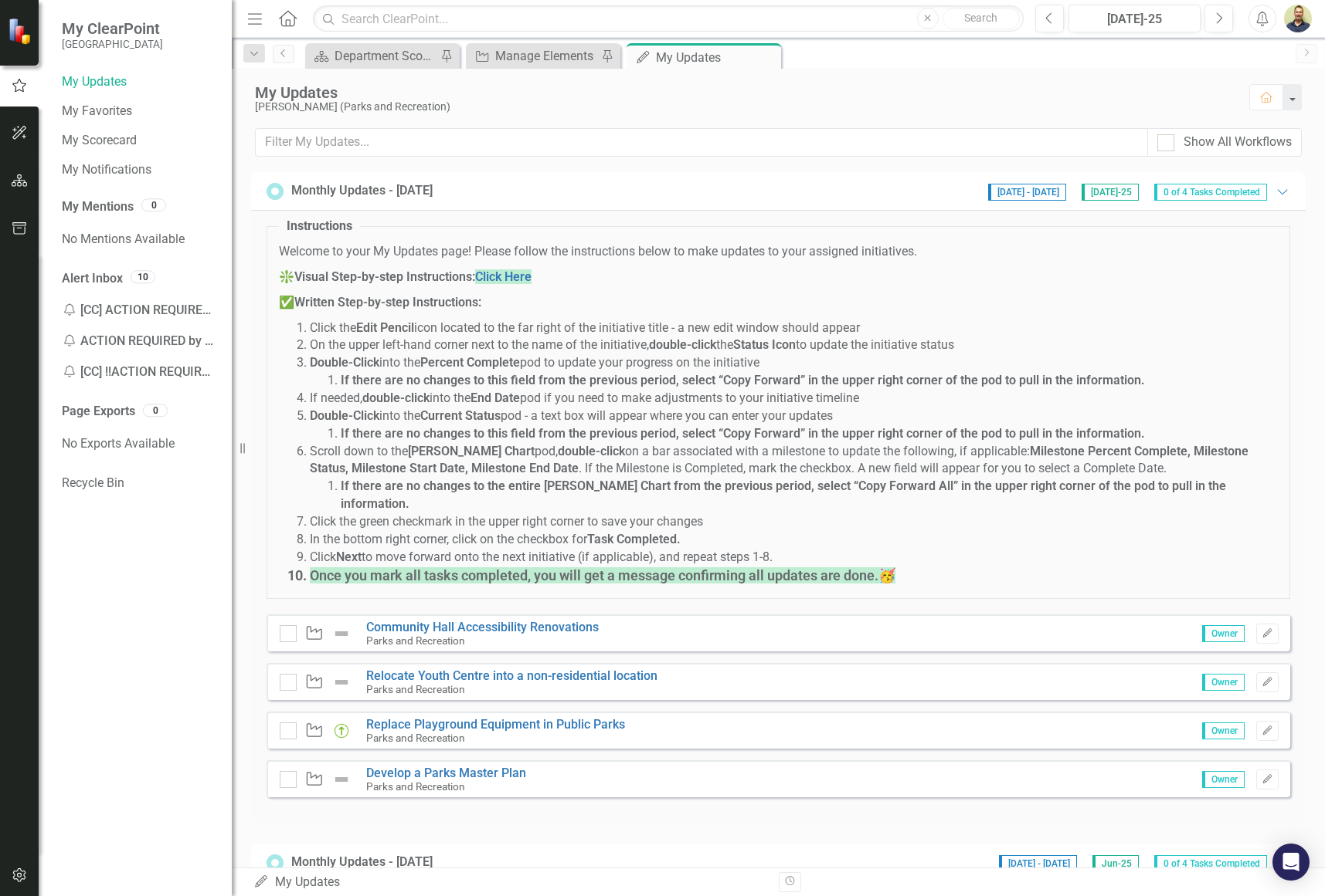 The image size is (1325, 896). What do you see at coordinates (1291, 862) in the screenshot?
I see `div: Open Intercom Messenger` at bounding box center [1291, 862].